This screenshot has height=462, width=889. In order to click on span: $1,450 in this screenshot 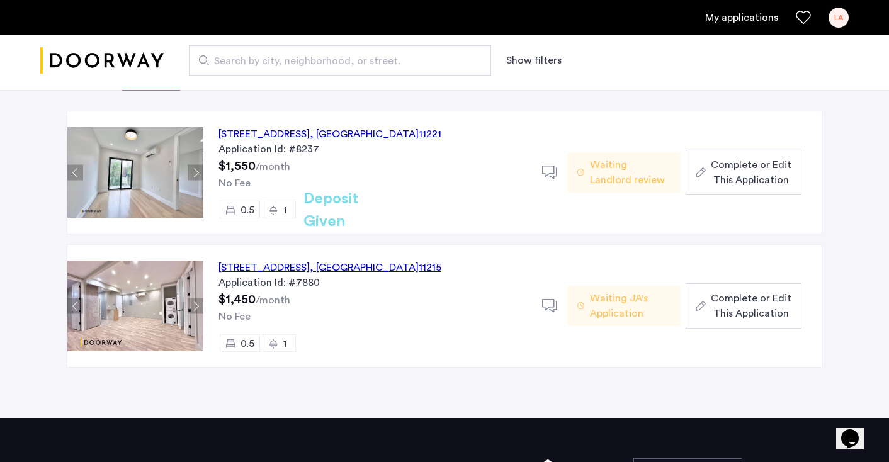, I will do `click(237, 300)`.